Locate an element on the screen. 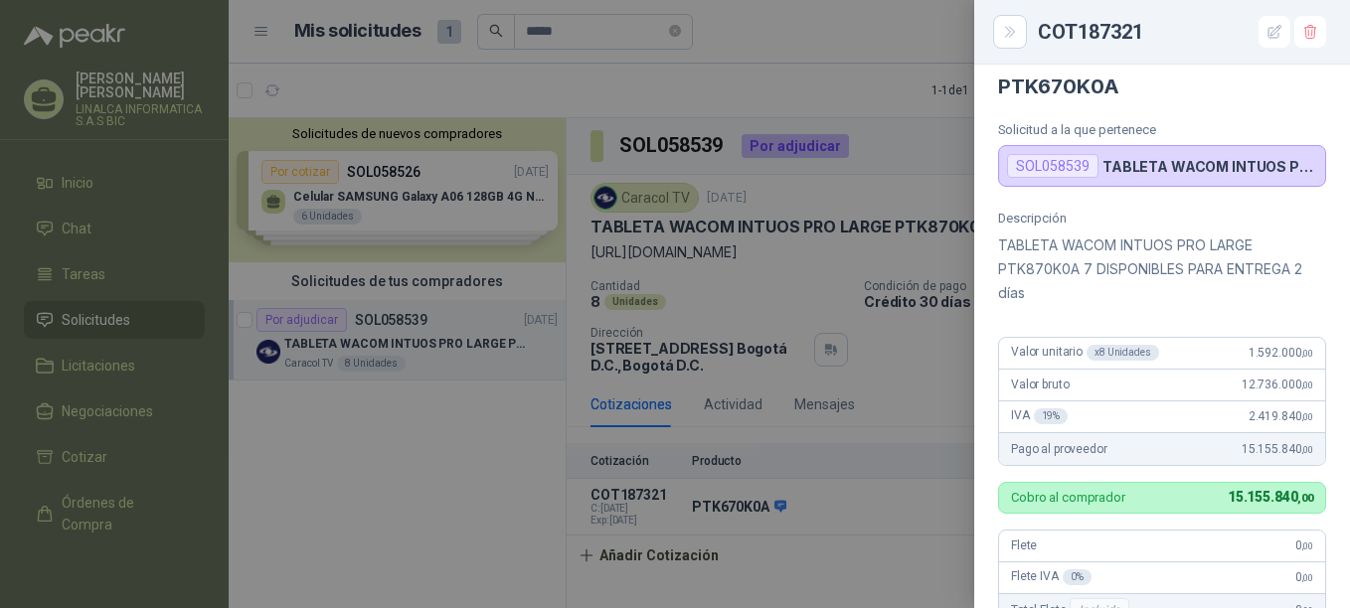 This screenshot has height=608, width=1350. p: Solicitud a la que pertenece is located at coordinates (1162, 129).